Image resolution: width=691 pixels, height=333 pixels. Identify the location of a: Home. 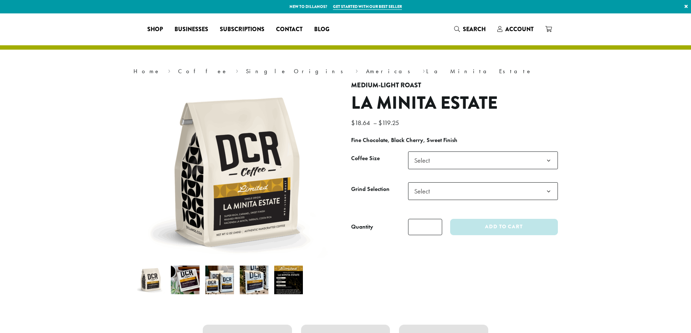
(147, 71).